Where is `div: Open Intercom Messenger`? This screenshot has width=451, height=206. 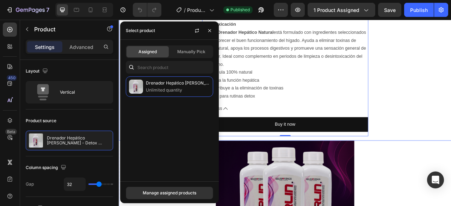
div: Open Intercom Messenger is located at coordinates (435, 180).